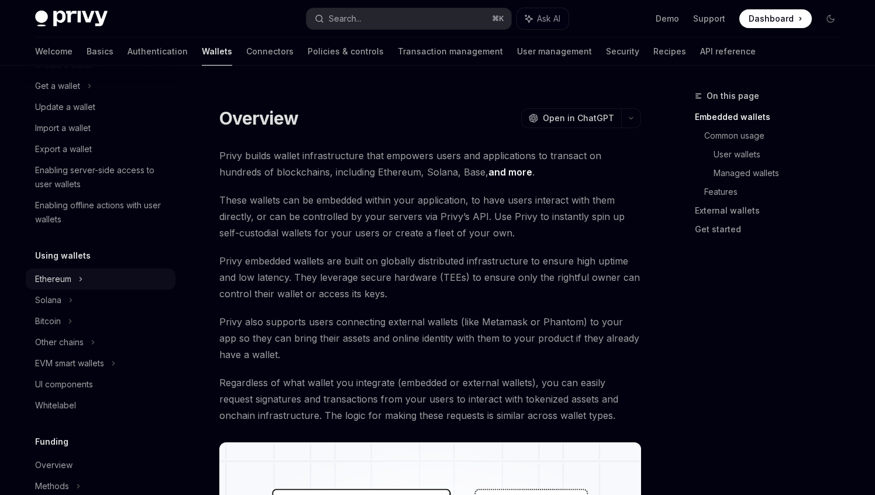 The image size is (875, 495). I want to click on span: On this page, so click(733, 96).